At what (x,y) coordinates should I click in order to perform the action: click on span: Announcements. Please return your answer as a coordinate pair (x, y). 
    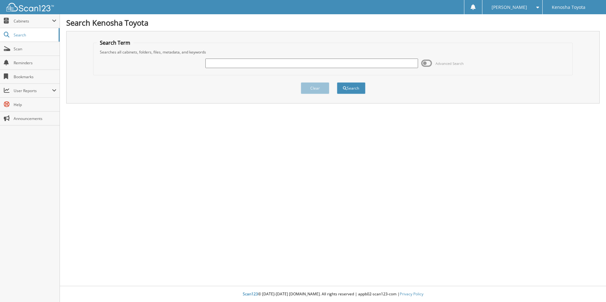
    Looking at the image, I should click on (35, 118).